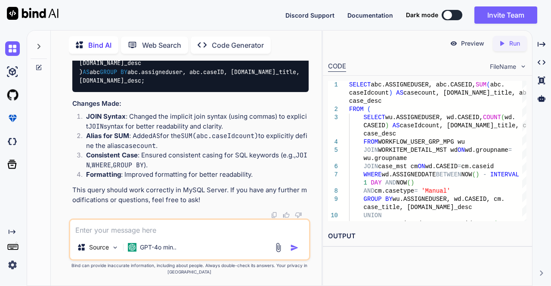  What do you see at coordinates (369, 191) in the screenshot?
I see `span: AND` at bounding box center [369, 191].